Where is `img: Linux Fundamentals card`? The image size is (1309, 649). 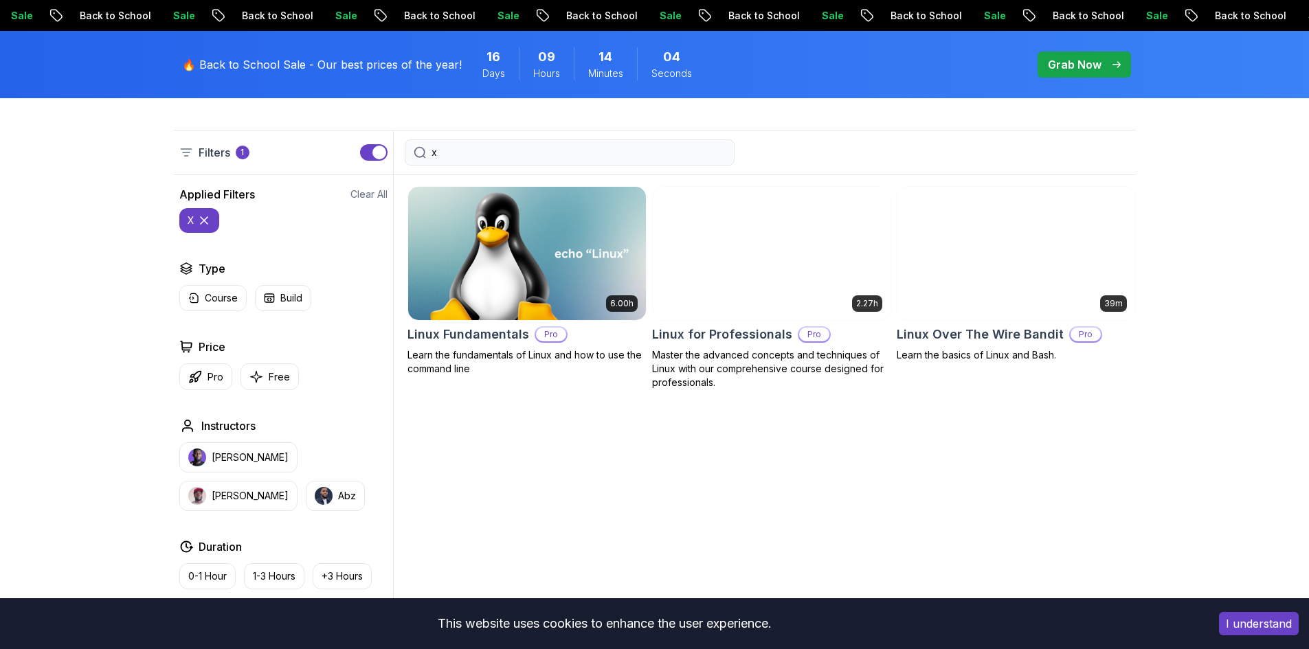
img: Linux Fundamentals card is located at coordinates (527, 254).